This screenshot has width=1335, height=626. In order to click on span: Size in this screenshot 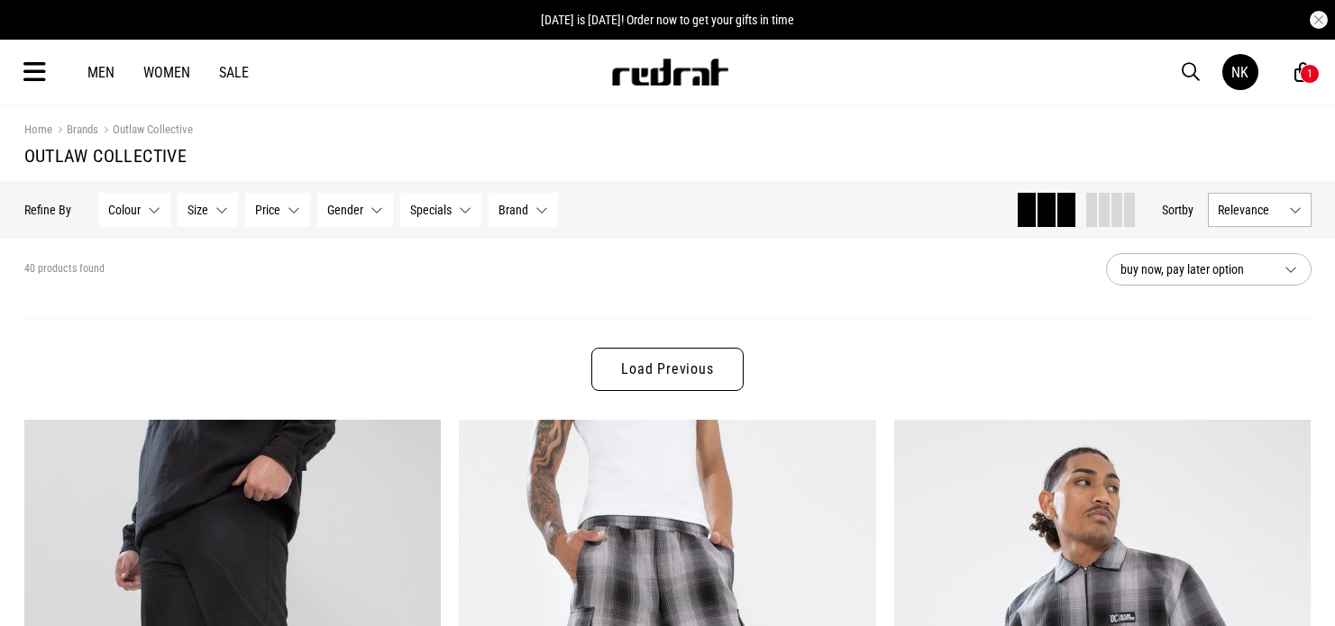, I will do `click(197, 210)`.